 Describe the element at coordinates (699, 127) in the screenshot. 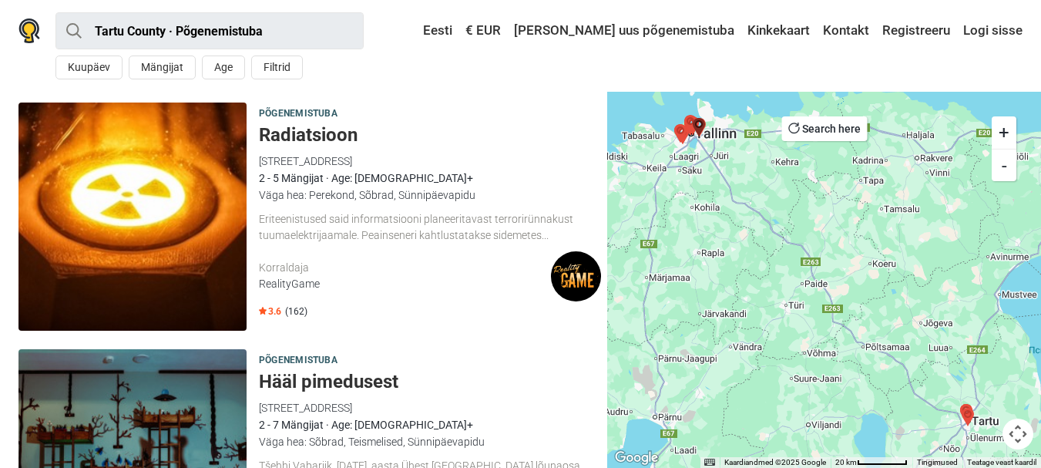

I see `div: 2 Paranoid` at that location.